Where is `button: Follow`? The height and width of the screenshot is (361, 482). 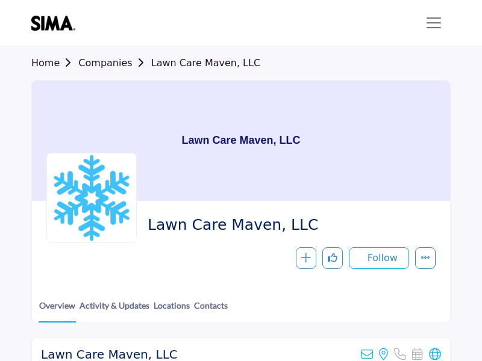 button: Follow is located at coordinates (379, 258).